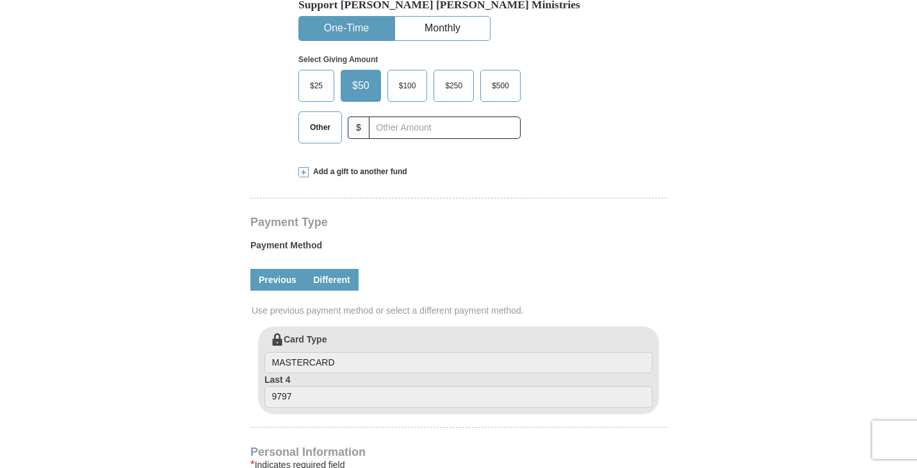 This screenshot has width=917, height=468. Describe the element at coordinates (458, 248) in the screenshot. I see `label: Payment Method` at that location.